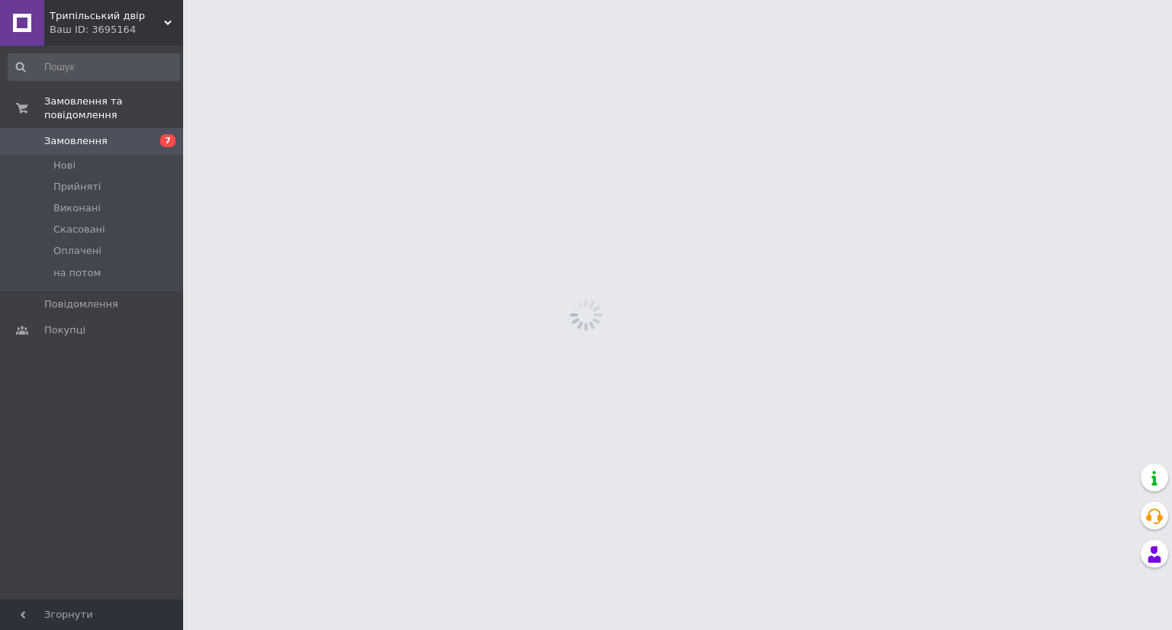  I want to click on span: Виконані, so click(77, 208).